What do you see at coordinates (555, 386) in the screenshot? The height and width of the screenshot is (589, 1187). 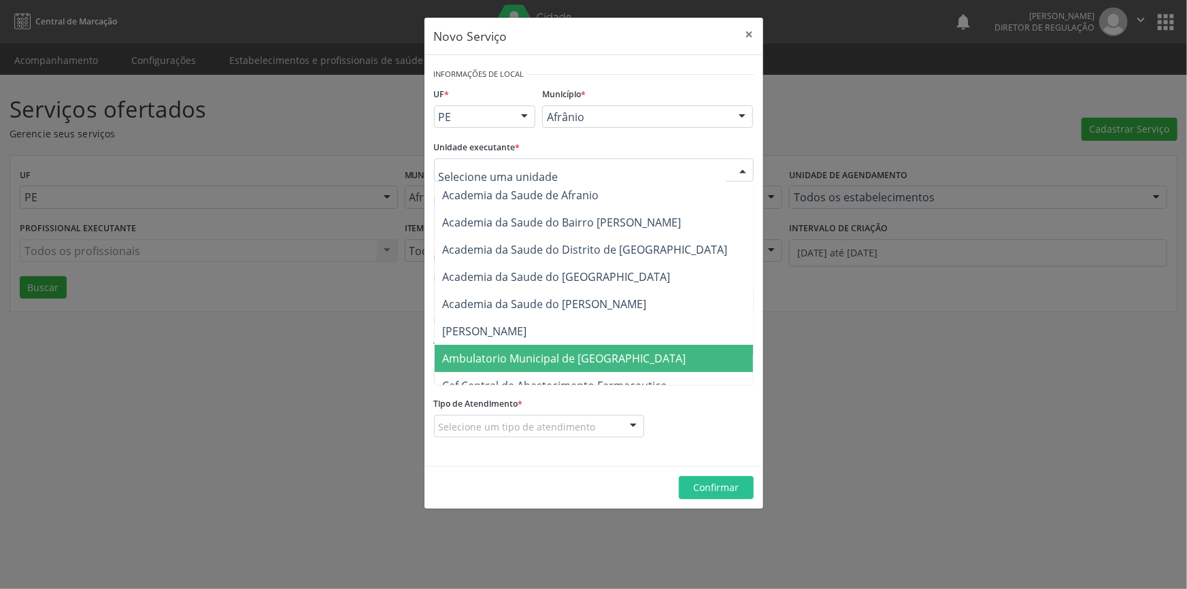 I see `span: Caf Central de Abastecimento Farmaceutico` at bounding box center [555, 386].